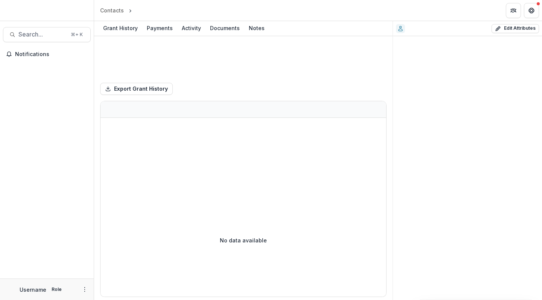 The image size is (542, 300). What do you see at coordinates (33, 290) in the screenshot?
I see `p: Username` at bounding box center [33, 290].